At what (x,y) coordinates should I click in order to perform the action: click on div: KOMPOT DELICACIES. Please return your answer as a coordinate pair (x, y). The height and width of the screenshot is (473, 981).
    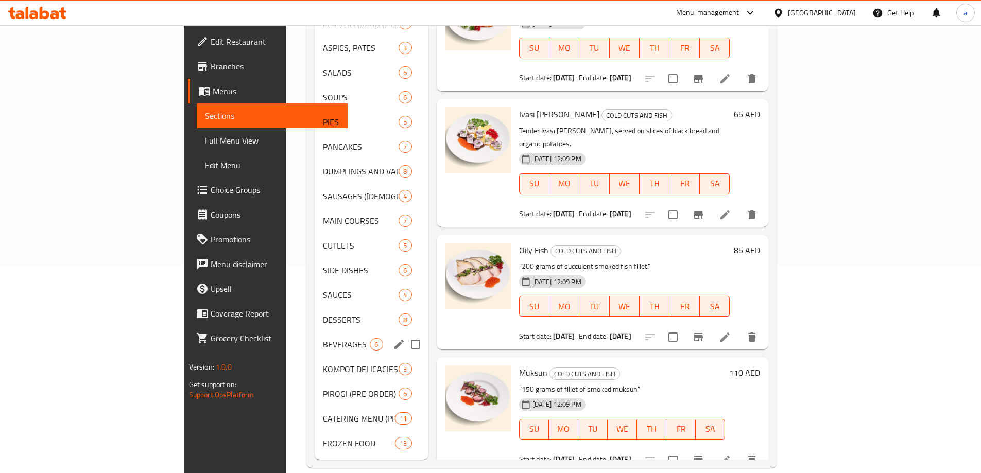
    Looking at the image, I should click on (360, 369).